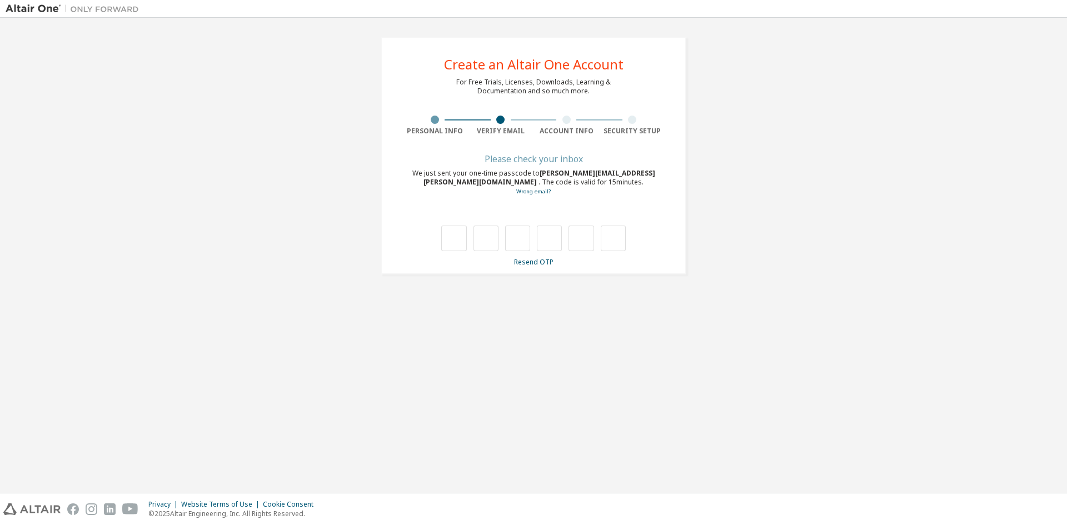 The width and height of the screenshot is (1067, 525). I want to click on div: For Free Trials, Licenses, Downloads, Learning & Documentation and so much more., so click(533, 87).